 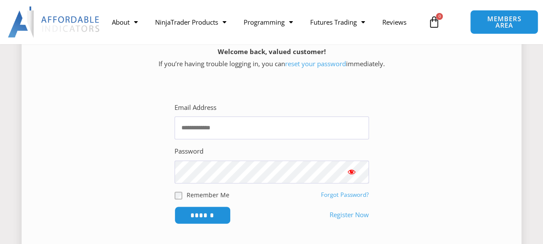 I want to click on img: LogoAI | Affordable Indicators – NinjaTrader, so click(x=54, y=22).